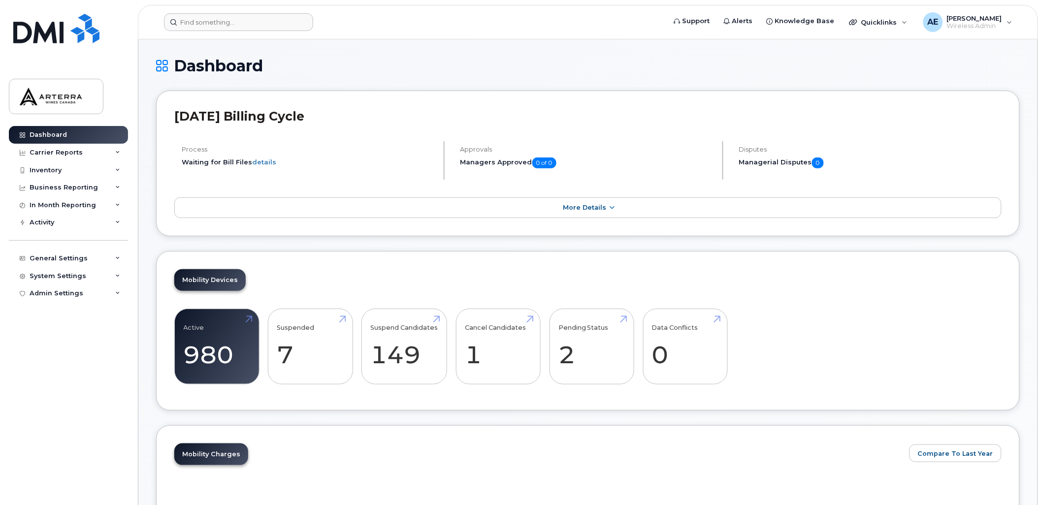 The width and height of the screenshot is (1043, 505). What do you see at coordinates (870, 163) in the screenshot?
I see `h5: Managerial Disputes` at bounding box center [870, 163].